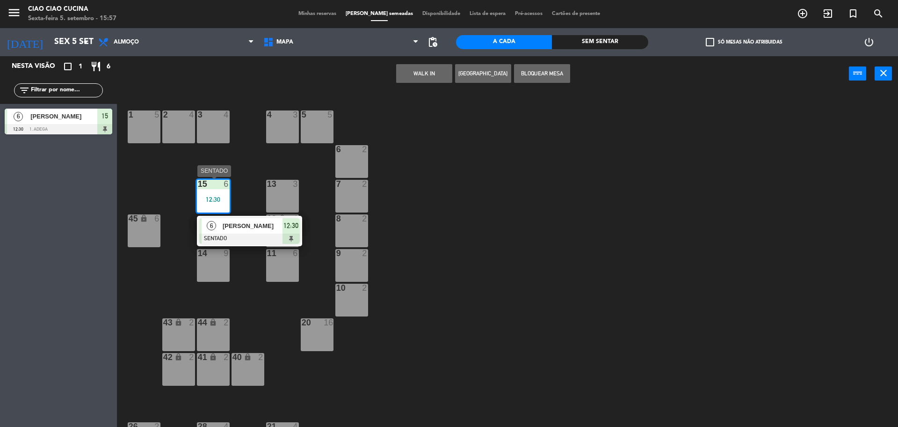  Describe the element at coordinates (336, 218) in the screenshot. I see `div: 8` at that location.